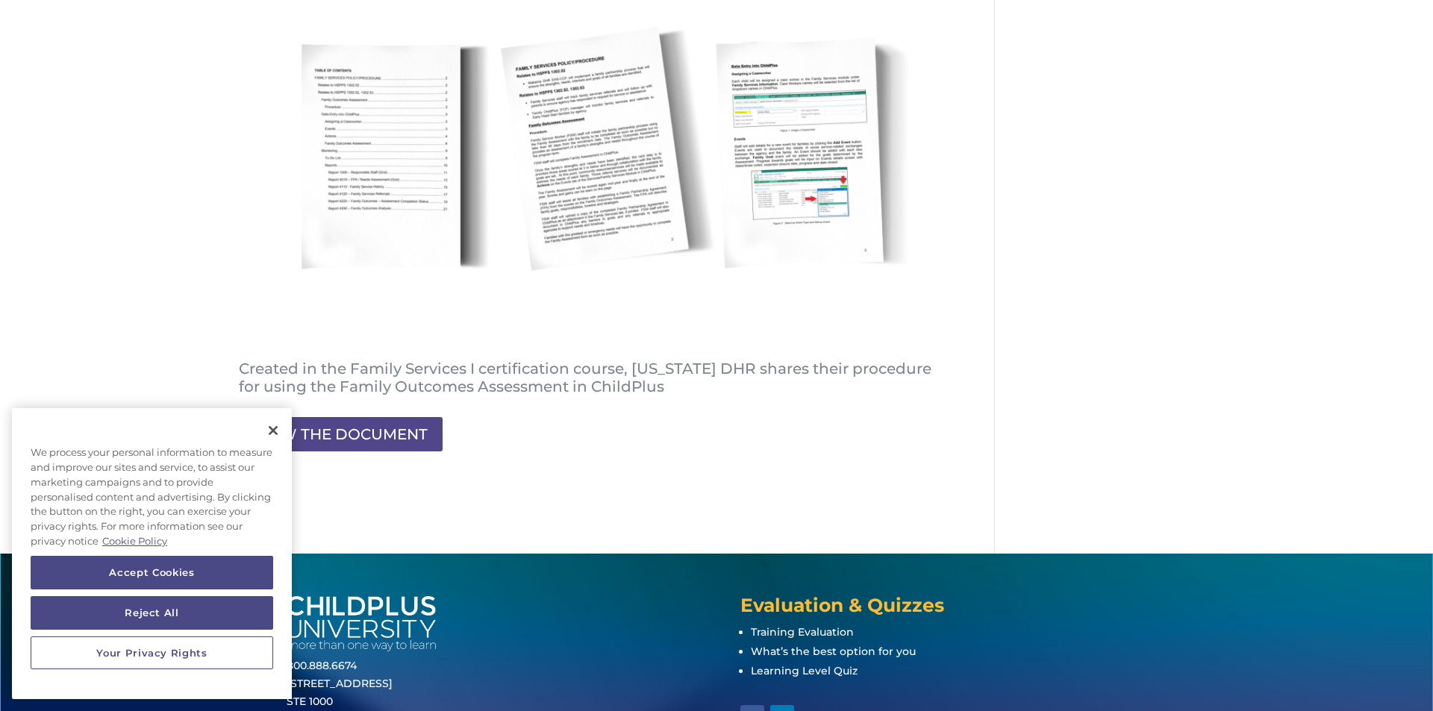 The width and height of the screenshot is (1433, 711). What do you see at coordinates (943, 609) in the screenshot?
I see `h4: Evaluation & Quizzes` at bounding box center [943, 609].